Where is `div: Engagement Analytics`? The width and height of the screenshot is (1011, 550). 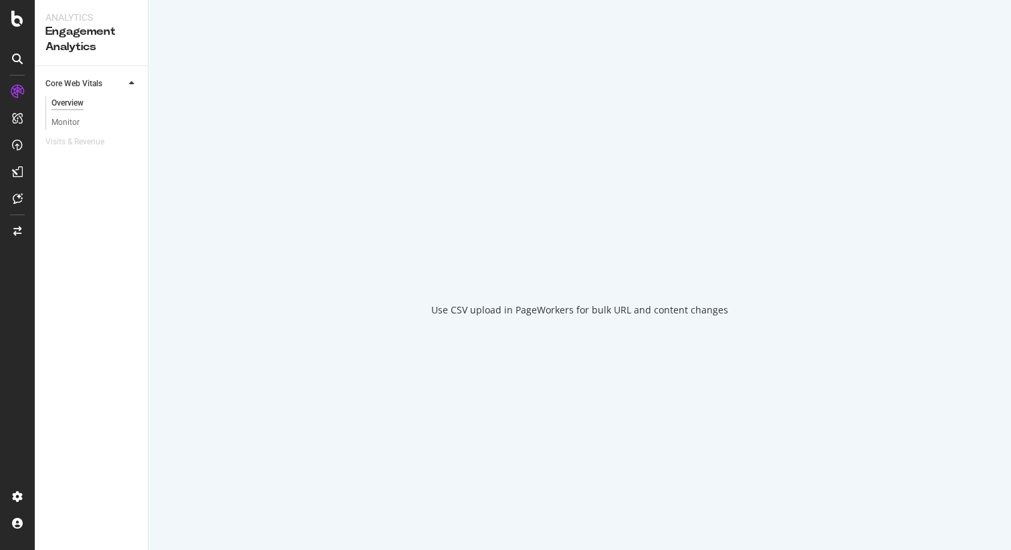 div: Engagement Analytics is located at coordinates (91, 39).